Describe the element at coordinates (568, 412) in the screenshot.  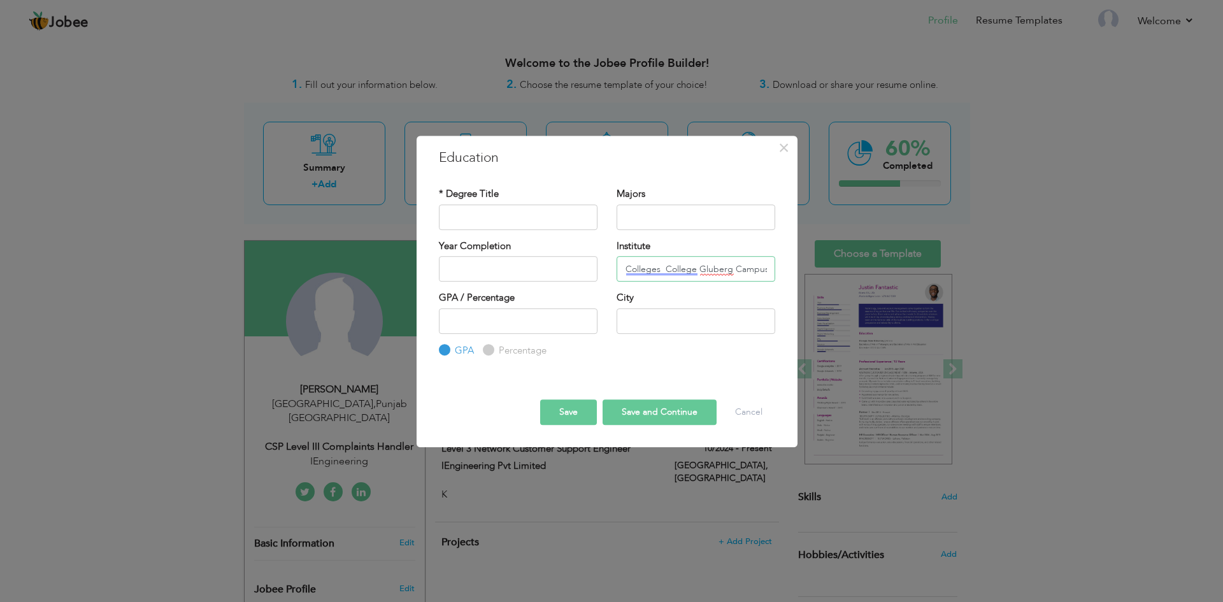
I see `button: Save` at that location.